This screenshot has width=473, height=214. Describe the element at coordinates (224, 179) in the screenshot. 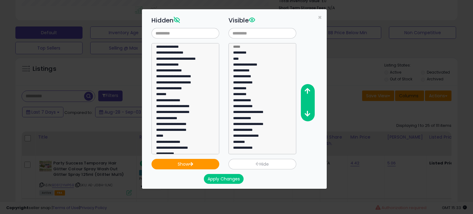

I see `button: Apply Changes` at that location.